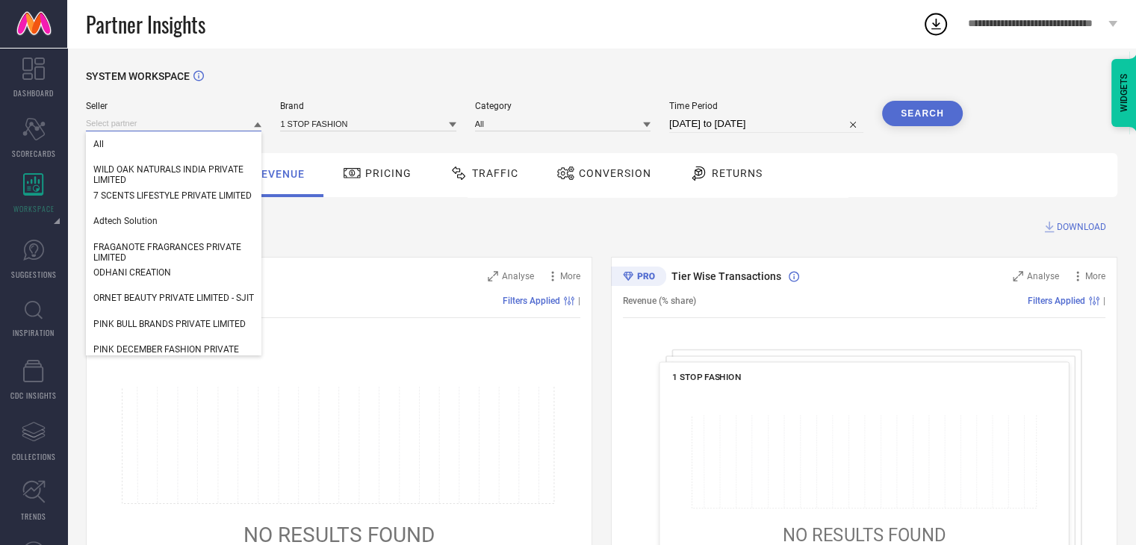 This screenshot has width=1136, height=545. Describe the element at coordinates (936, 24) in the screenshot. I see `div: Open download list` at that location.